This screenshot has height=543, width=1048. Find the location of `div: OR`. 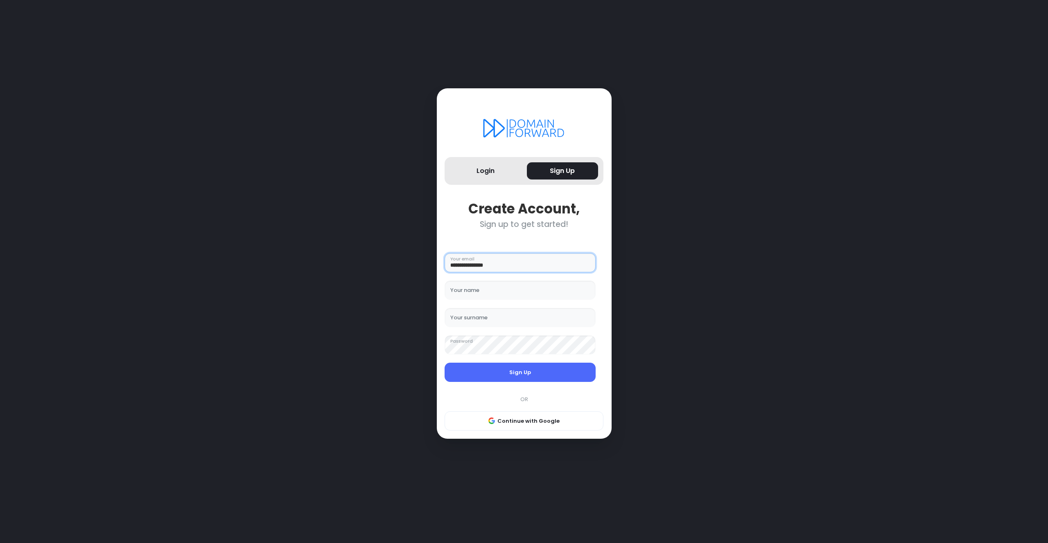

div: OR is located at coordinates (524, 400).